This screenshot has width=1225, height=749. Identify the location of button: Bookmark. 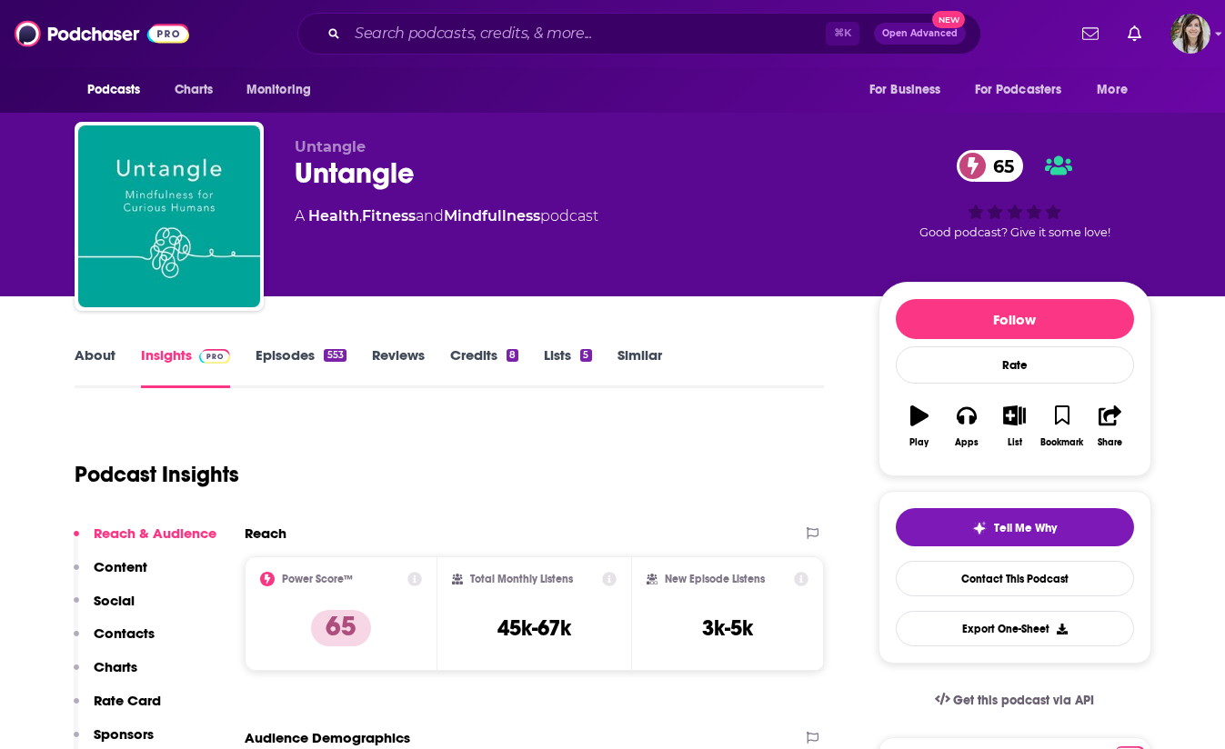
(1062, 426).